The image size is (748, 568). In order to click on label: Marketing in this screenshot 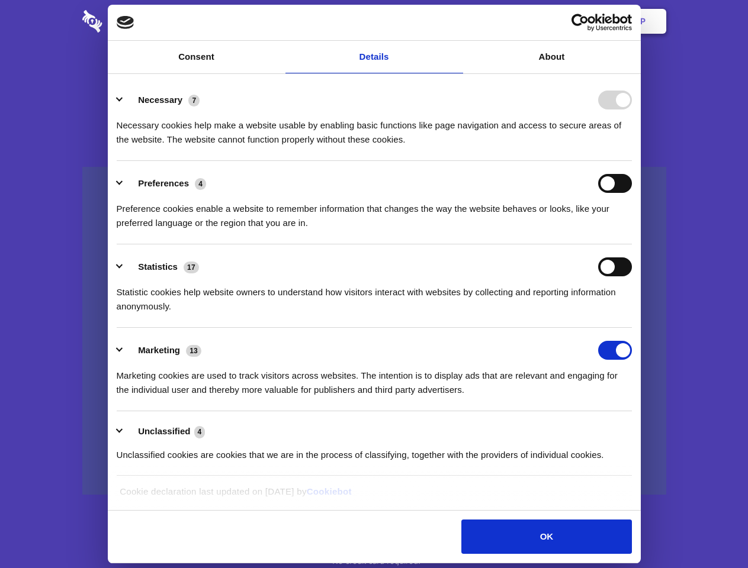, I will do `click(159, 350)`.